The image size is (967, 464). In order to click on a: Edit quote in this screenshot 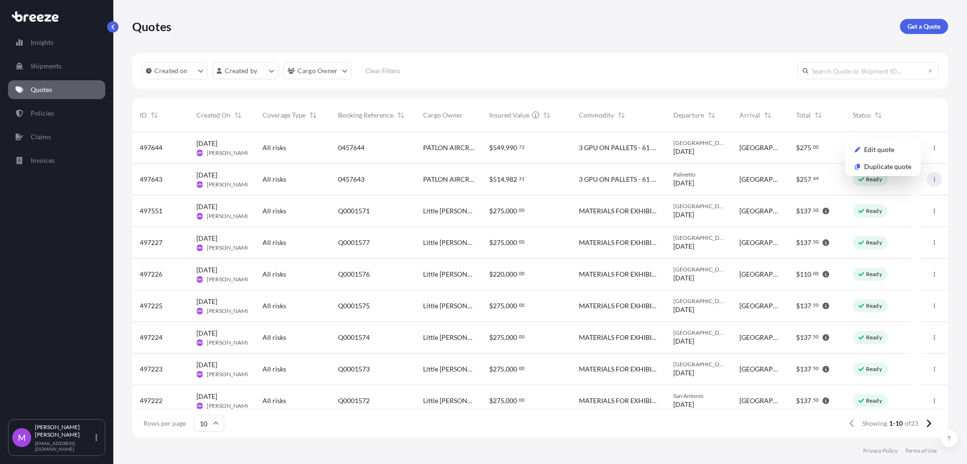, I will do `click(883, 150)`.